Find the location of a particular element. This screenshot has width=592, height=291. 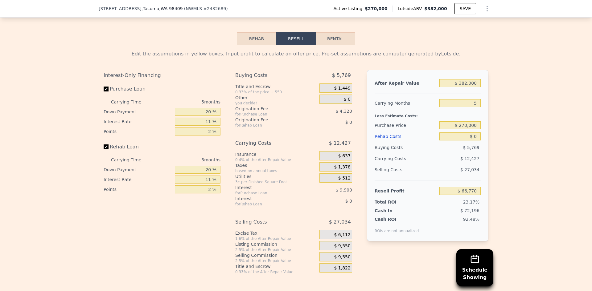

button: ScheduleShowing is located at coordinates (475, 268).